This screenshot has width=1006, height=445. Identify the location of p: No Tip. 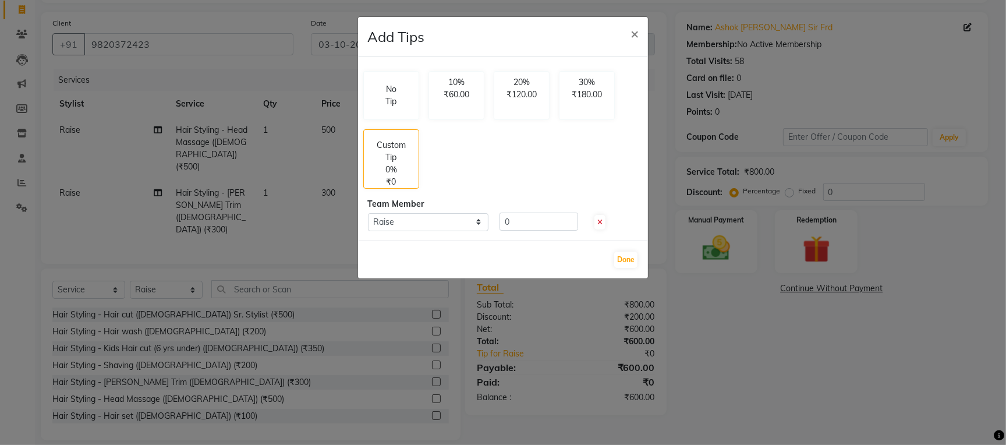
(391, 96).